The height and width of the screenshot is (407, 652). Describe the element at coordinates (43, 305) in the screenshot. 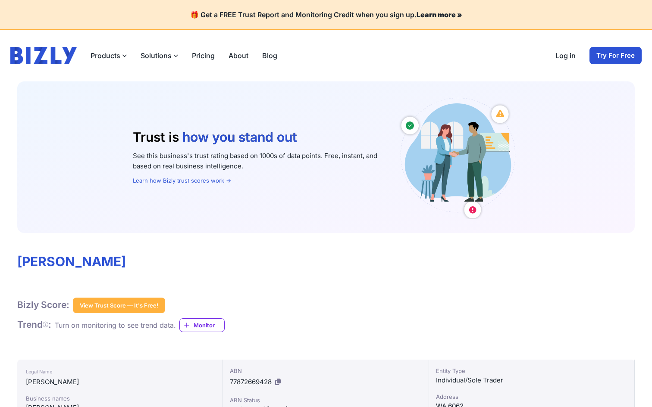

I see `h1: Bizly Score:` at that location.